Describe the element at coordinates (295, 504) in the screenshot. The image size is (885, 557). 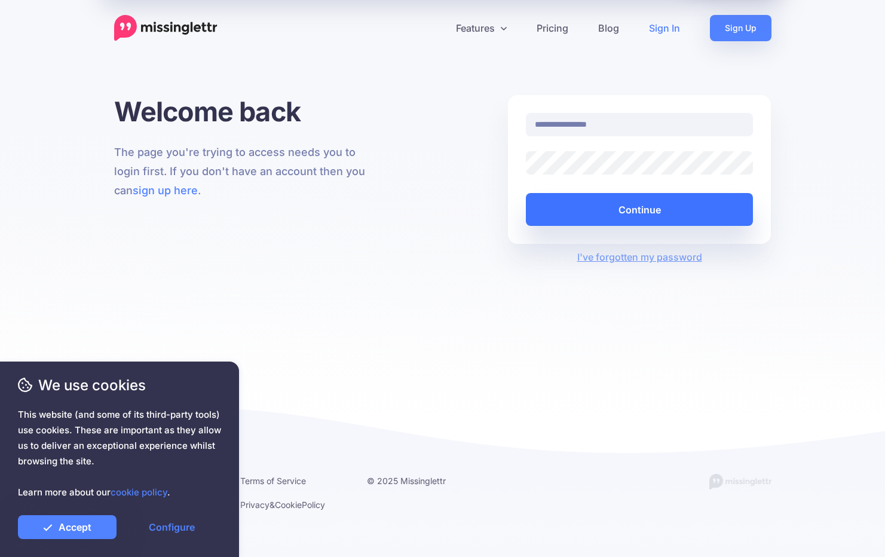
I see `li: & Policy` at that location.